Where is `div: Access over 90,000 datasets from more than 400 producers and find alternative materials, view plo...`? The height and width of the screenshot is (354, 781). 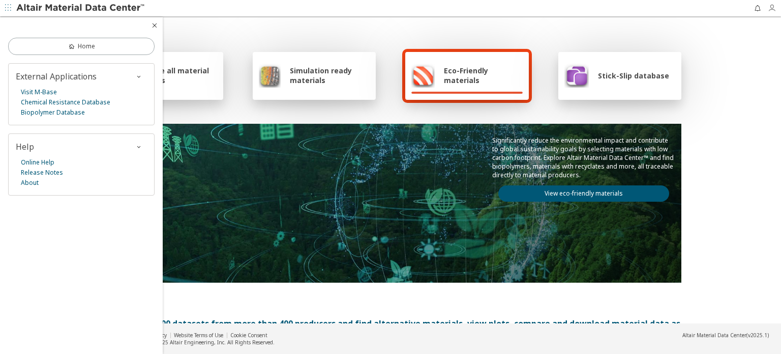
div: Access over 90,000 datasets from more than 400 producers and find alternative materials, view plo... is located at coordinates (391, 329).